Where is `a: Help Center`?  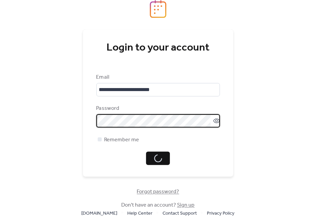
a: Help Center is located at coordinates (140, 213).